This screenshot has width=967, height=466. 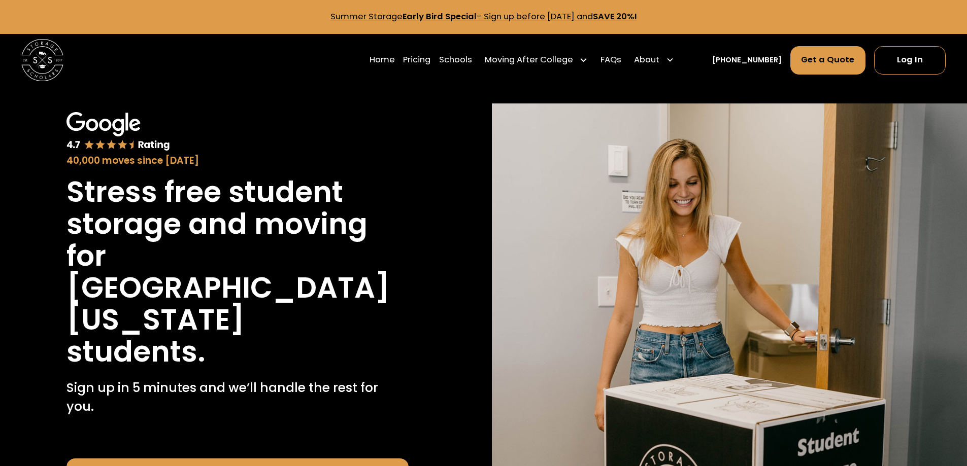 I want to click on img: Google 4.7 star rating, so click(x=118, y=132).